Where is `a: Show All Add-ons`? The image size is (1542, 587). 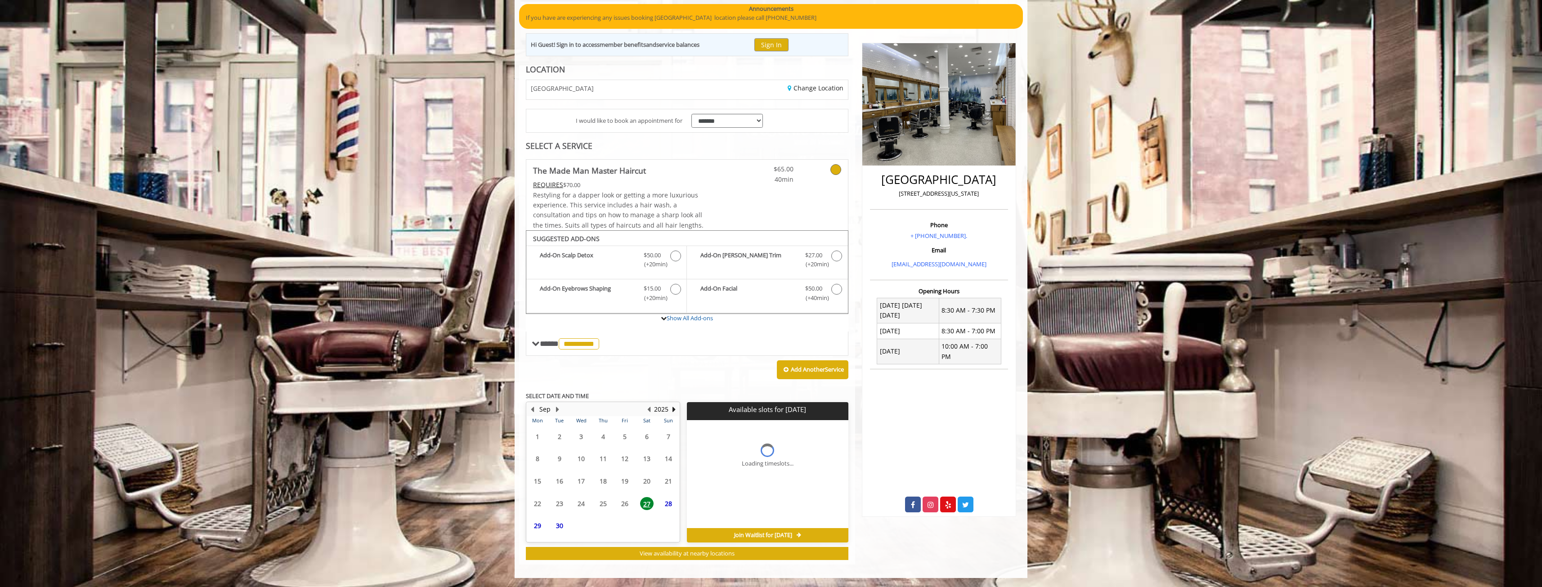
a: Show All Add-ons is located at coordinates (690, 318).